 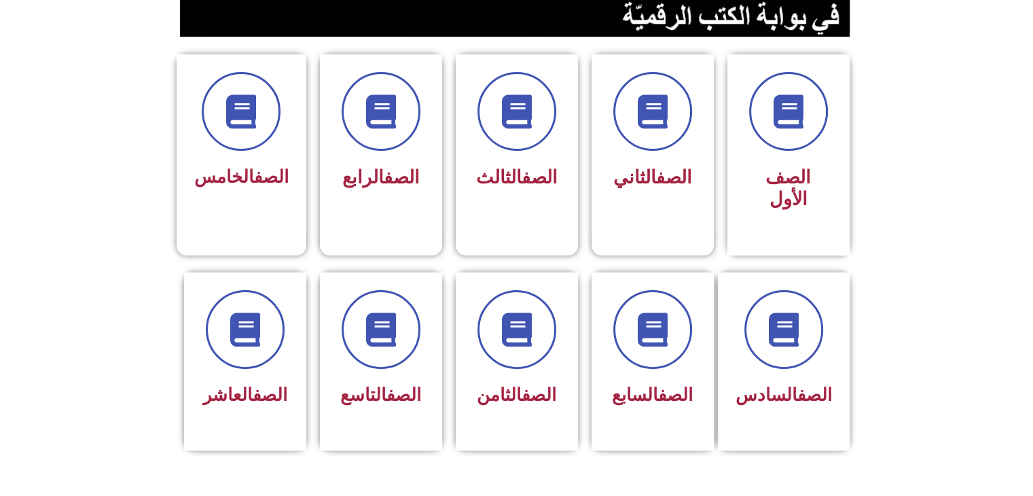 What do you see at coordinates (517, 177) in the screenshot?
I see `span: الثالث` at bounding box center [517, 177].